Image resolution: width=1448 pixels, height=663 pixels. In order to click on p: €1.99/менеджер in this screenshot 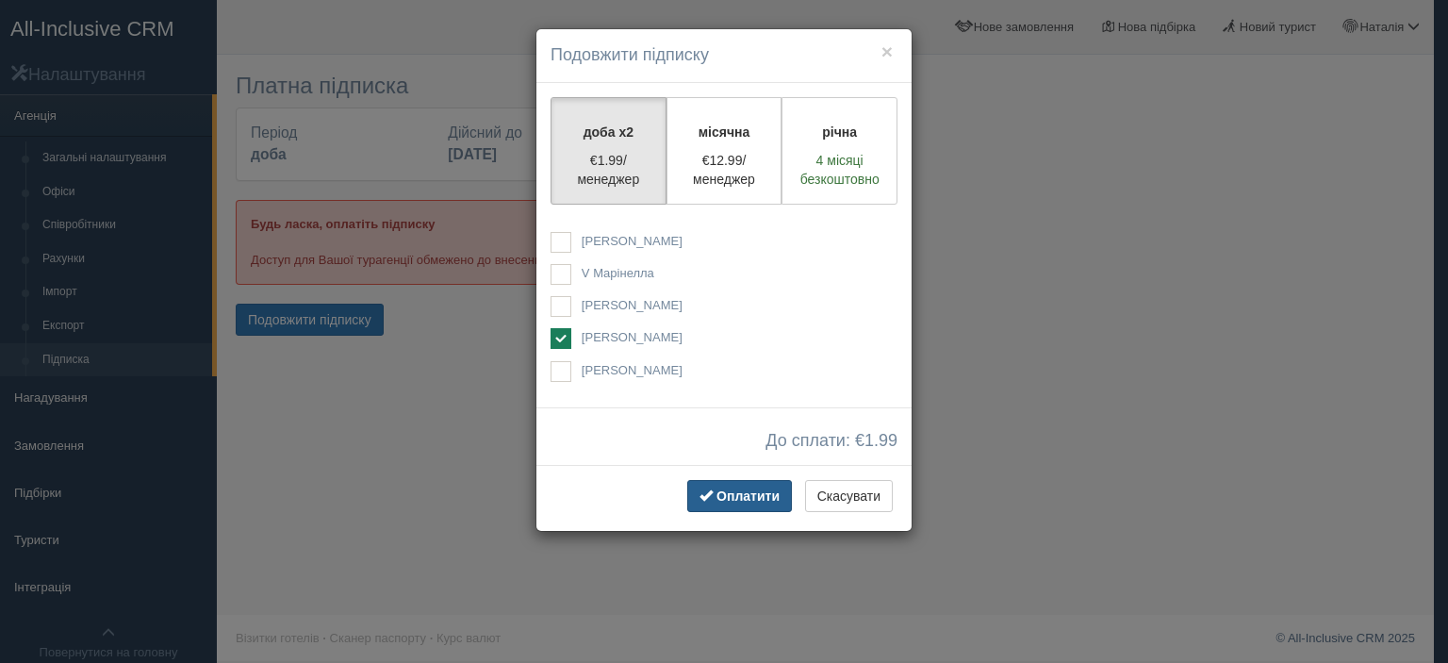, I will do `click(608, 170)`.